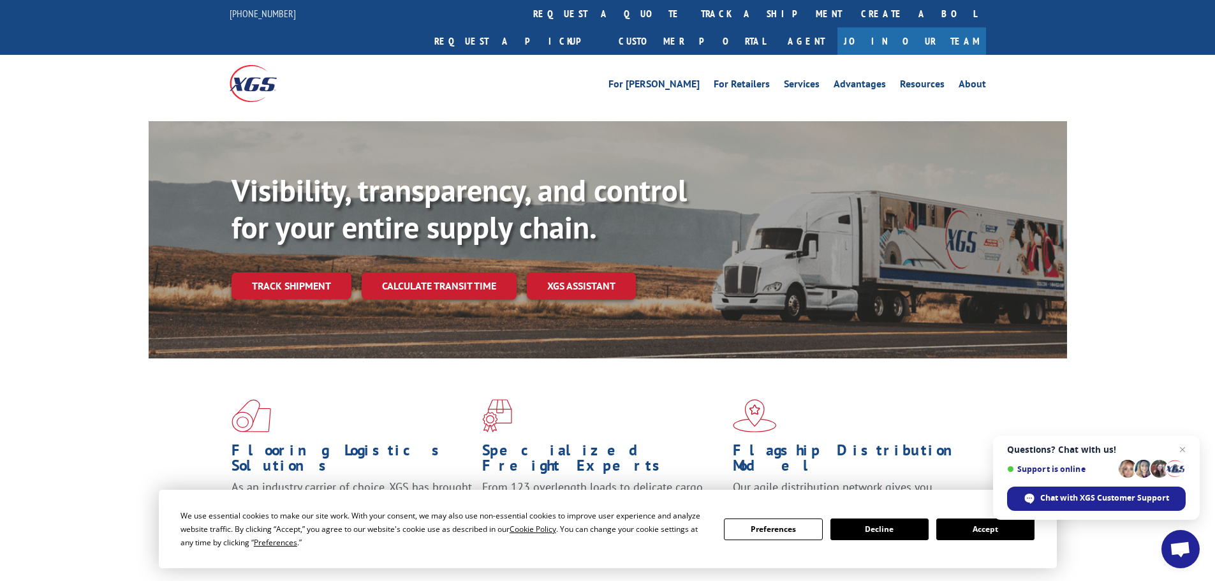 This screenshot has height=581, width=1215. I want to click on h1: Flagship Distribution Model, so click(853, 461).